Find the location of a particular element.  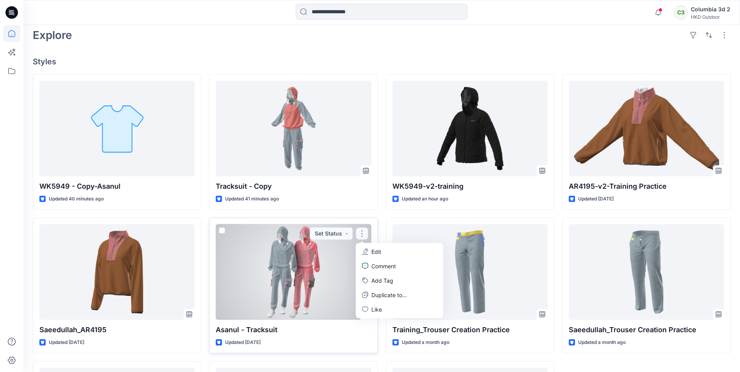

p: Saeedullah_Trouser Creation Practice is located at coordinates (646, 330).